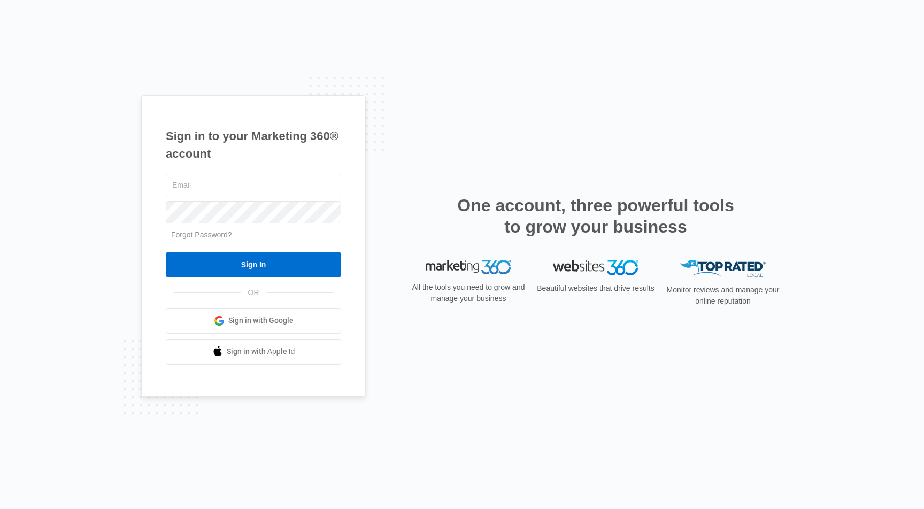  Describe the element at coordinates (254, 321) in the screenshot. I see `a: Sign in with Google` at that location.